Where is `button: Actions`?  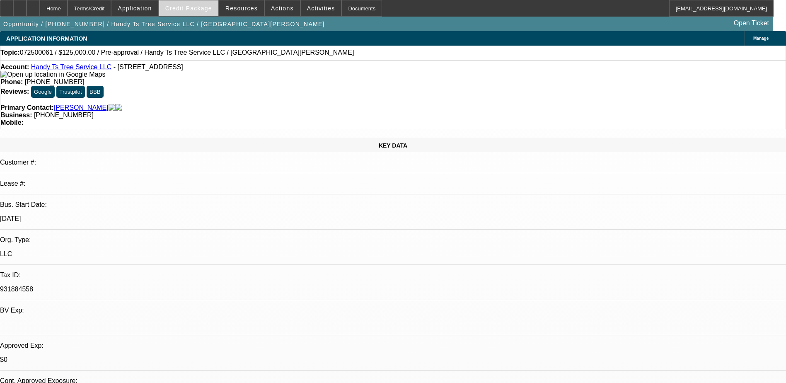
button: Actions is located at coordinates (282, 8).